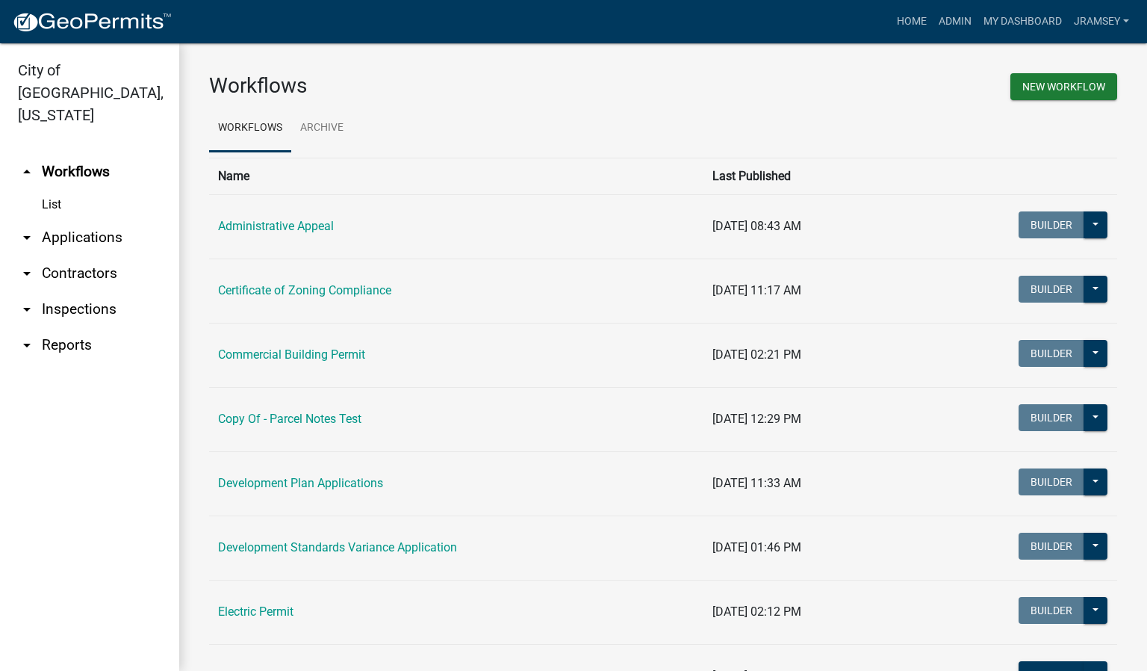  What do you see at coordinates (456, 175) in the screenshot?
I see `th: Name` at bounding box center [456, 175].